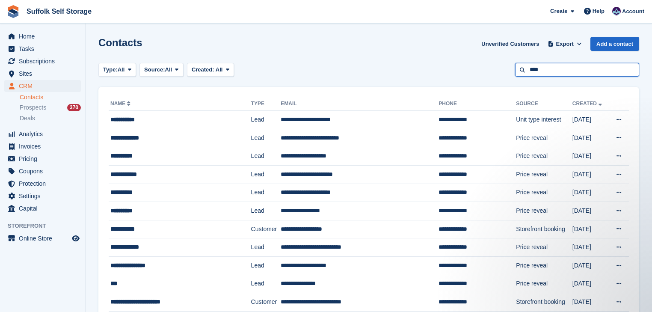 The height and width of the screenshot is (312, 652). Describe the element at coordinates (266, 104) in the screenshot. I see `th: Type` at that location.